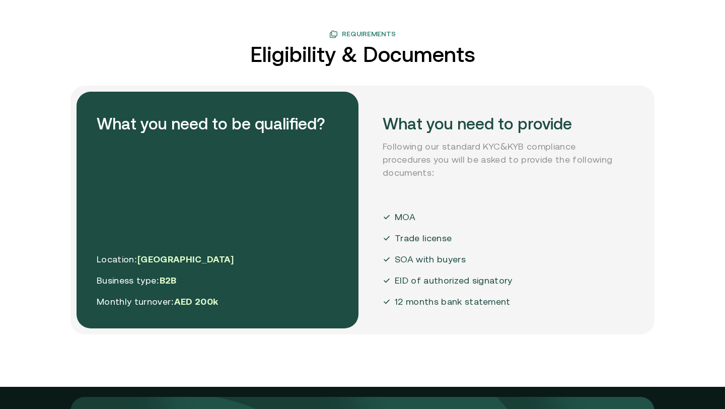 The image size is (725, 409). I want to click on span: B2B, so click(168, 280).